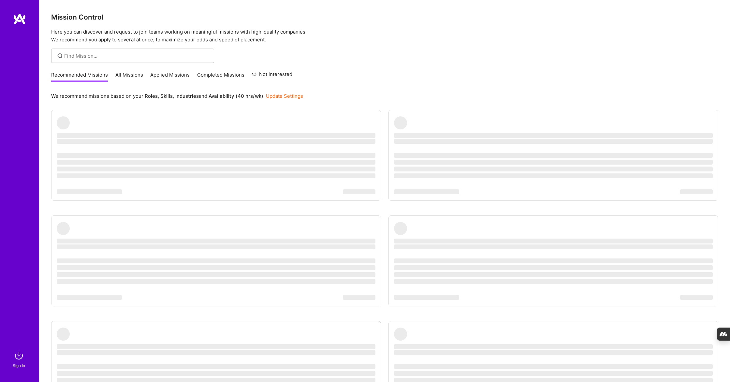  Describe the element at coordinates (20, 359) in the screenshot. I see `a: sign inSign In` at that location.